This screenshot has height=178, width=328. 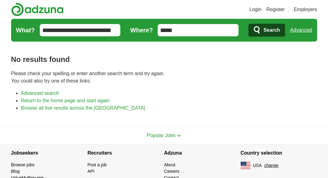 What do you see at coordinates (276, 10) in the screenshot?
I see `a: Register` at bounding box center [276, 10].